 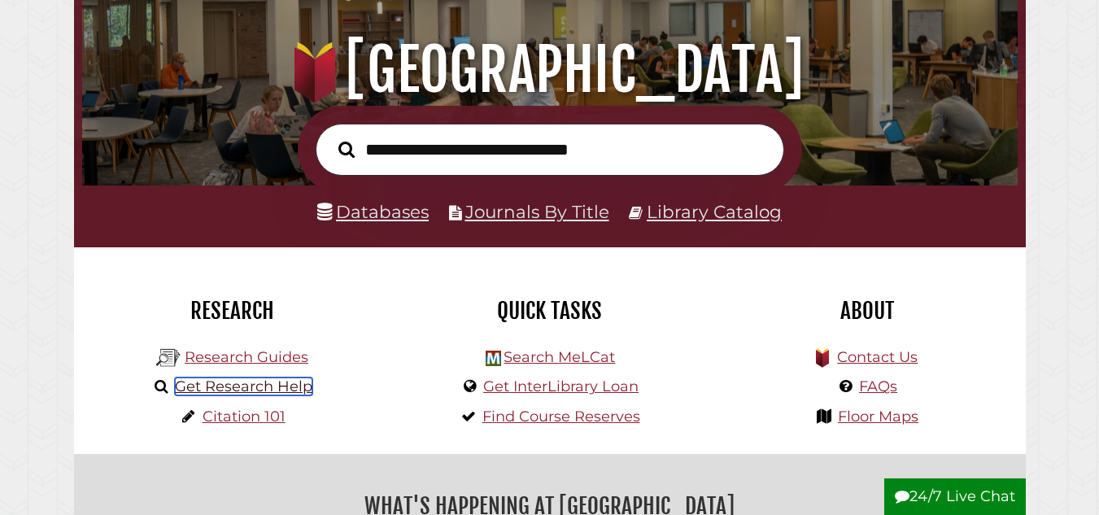 What do you see at coordinates (244, 417) in the screenshot?
I see `a: Citation 101` at bounding box center [244, 417].